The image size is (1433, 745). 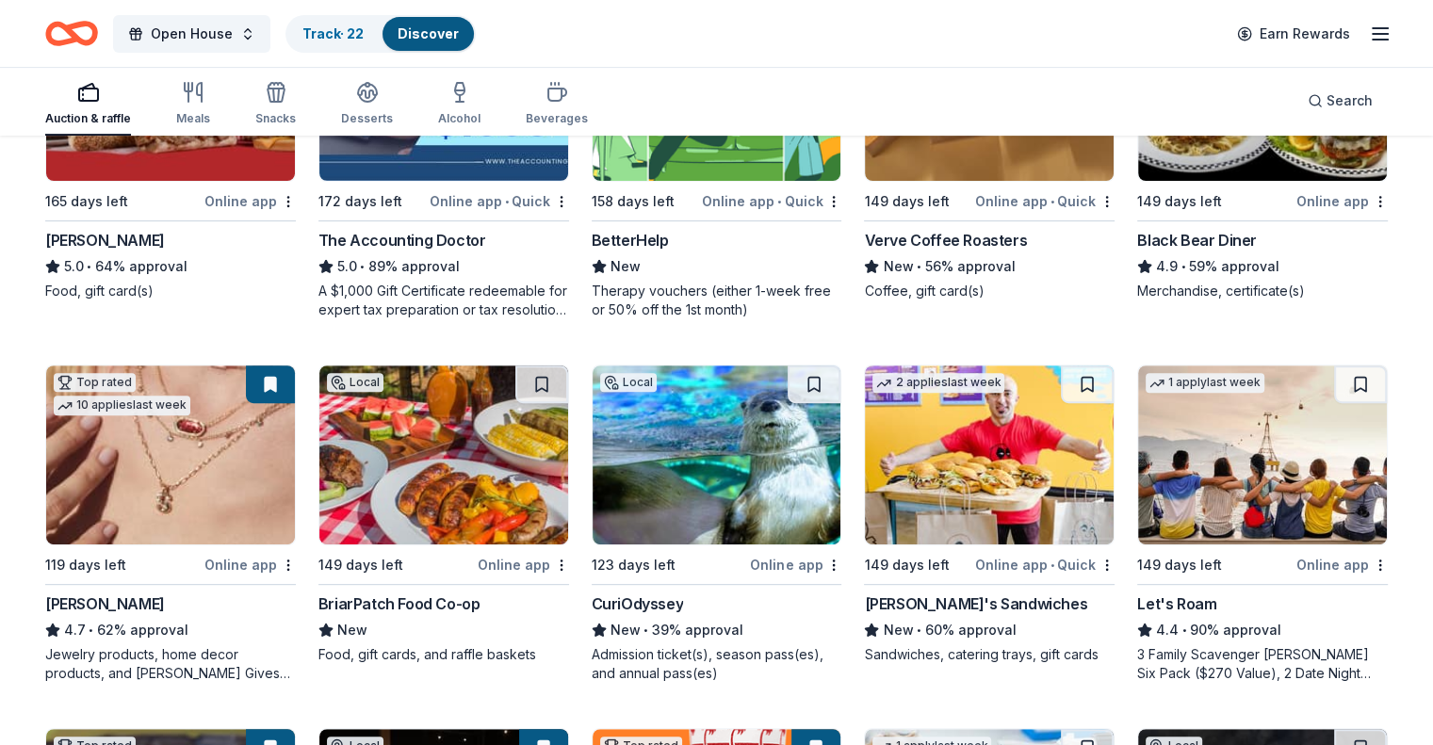 I want to click on a: Image for CuriOdysseyLocal123 days leftOnline appCuriOdysseyNew•39% approvalAdmission ticket(s), ..., so click(x=717, y=524).